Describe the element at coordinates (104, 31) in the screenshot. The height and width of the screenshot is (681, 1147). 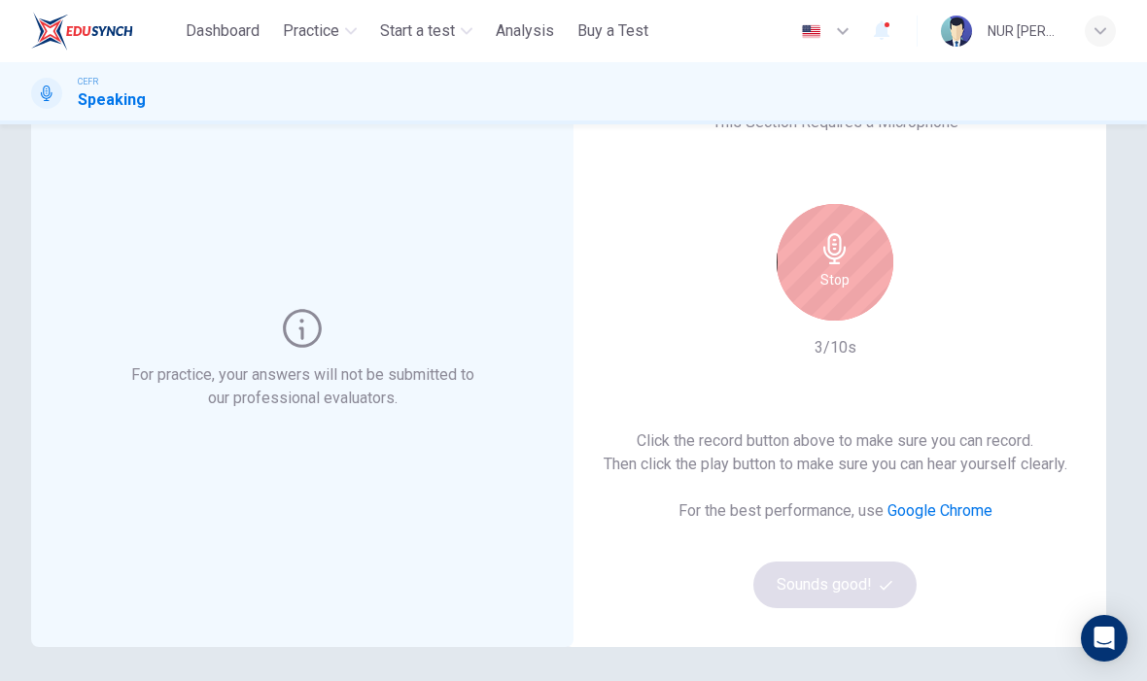
I see `a: ELTC logo` at that location.